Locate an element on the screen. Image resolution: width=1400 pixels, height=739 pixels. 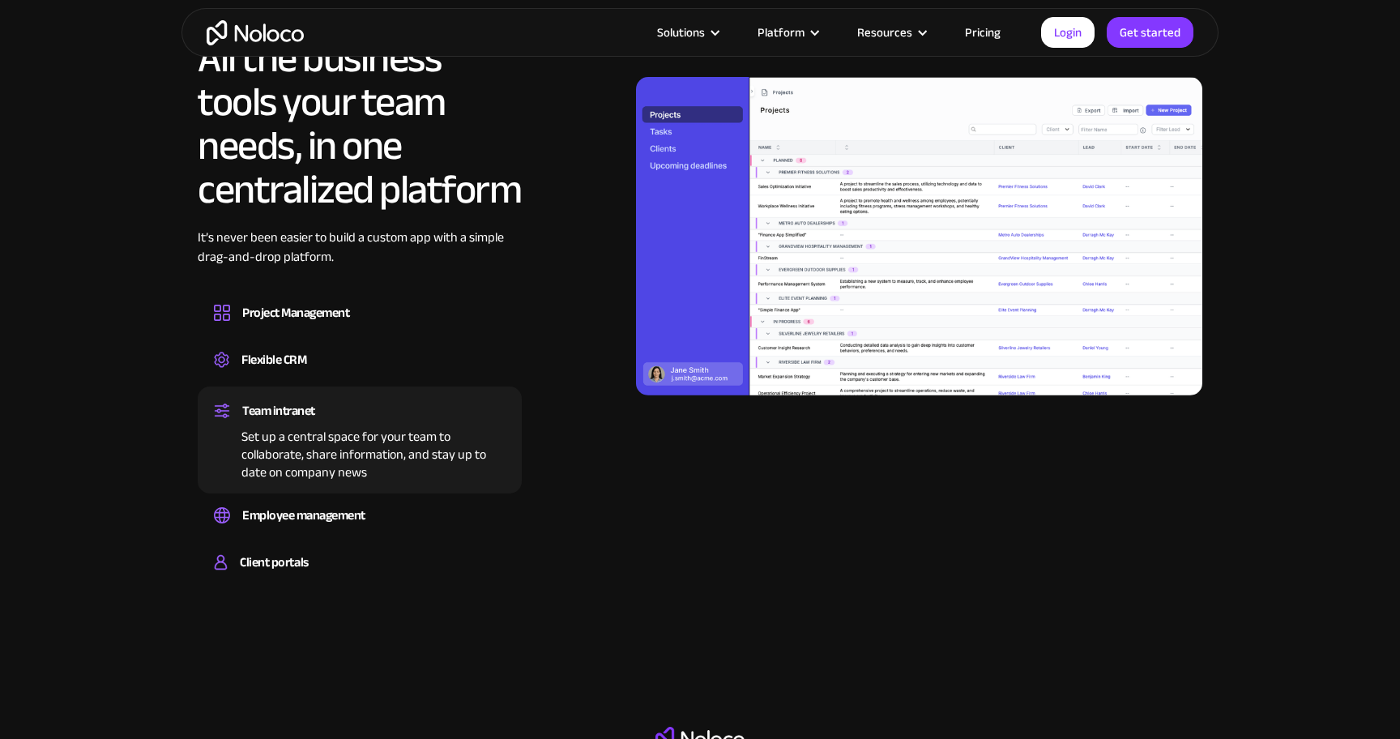
div: Project Management is located at coordinates (296, 313).